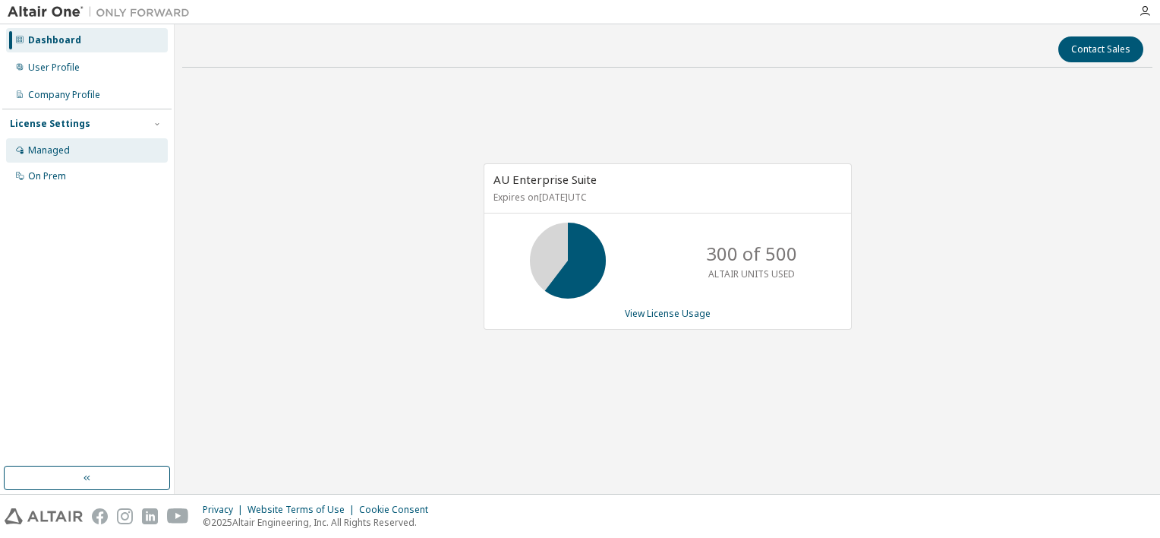 The height and width of the screenshot is (538, 1160). I want to click on img: instagram.svg, so click(125, 516).